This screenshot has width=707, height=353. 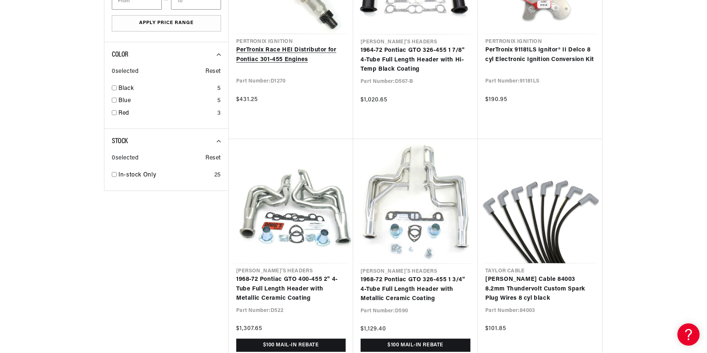 I want to click on a: PerTronix Race HEI Distributor for Pontiac 301-455 Engines, so click(x=291, y=55).